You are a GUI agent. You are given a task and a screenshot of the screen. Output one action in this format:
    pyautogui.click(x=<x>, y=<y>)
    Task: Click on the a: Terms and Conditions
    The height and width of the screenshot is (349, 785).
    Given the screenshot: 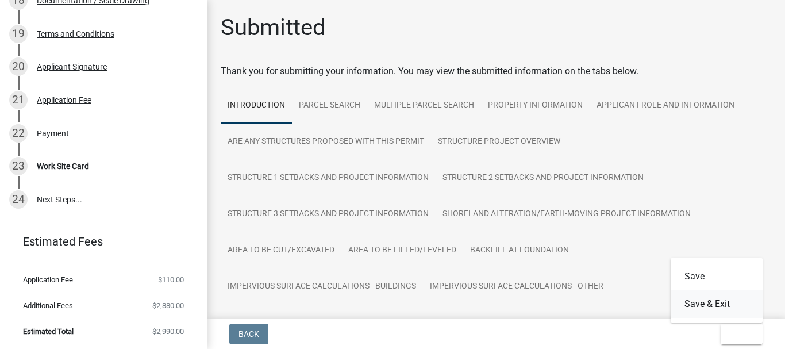 What is the action you would take?
    pyautogui.click(x=658, y=323)
    